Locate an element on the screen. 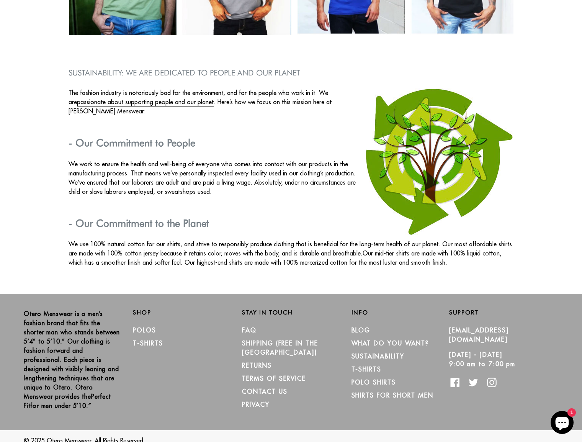  span: Sustainability: We are Dedicated to People and Our Planet is located at coordinates (184, 73).